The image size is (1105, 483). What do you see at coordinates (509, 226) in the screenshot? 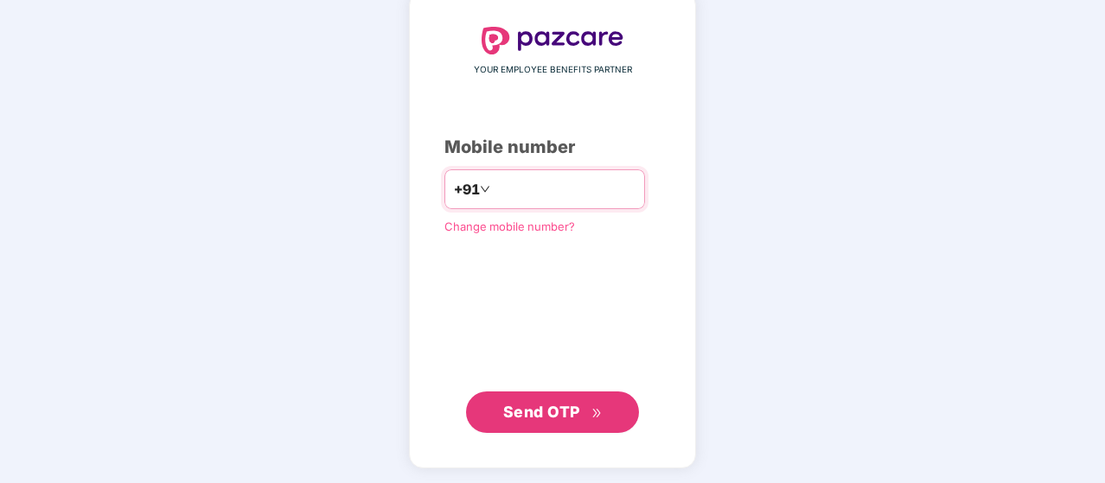
I see `a: Change mobile number?` at bounding box center [509, 226].